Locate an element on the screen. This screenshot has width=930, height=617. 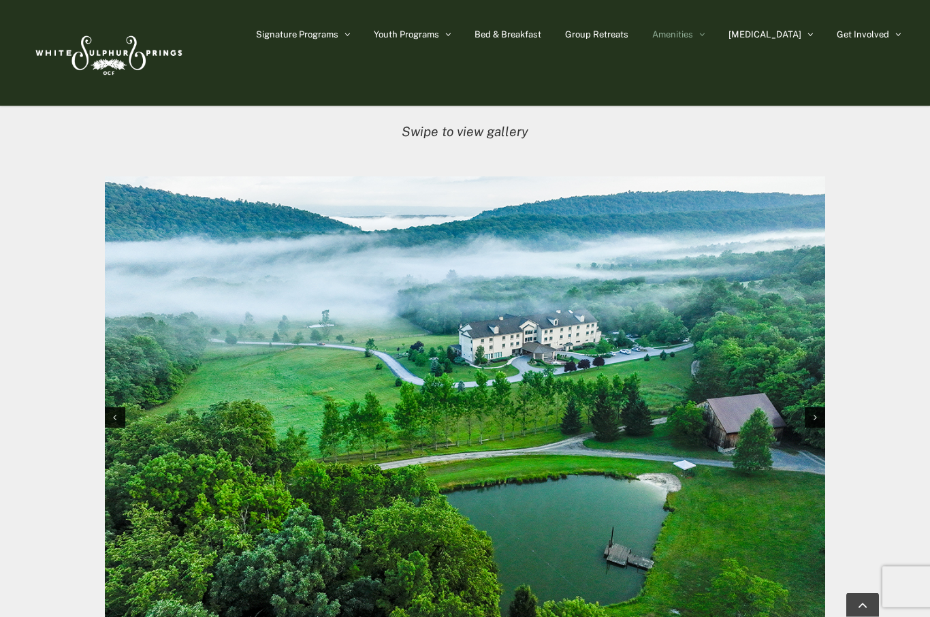
span: Group Retreats is located at coordinates (597, 34).